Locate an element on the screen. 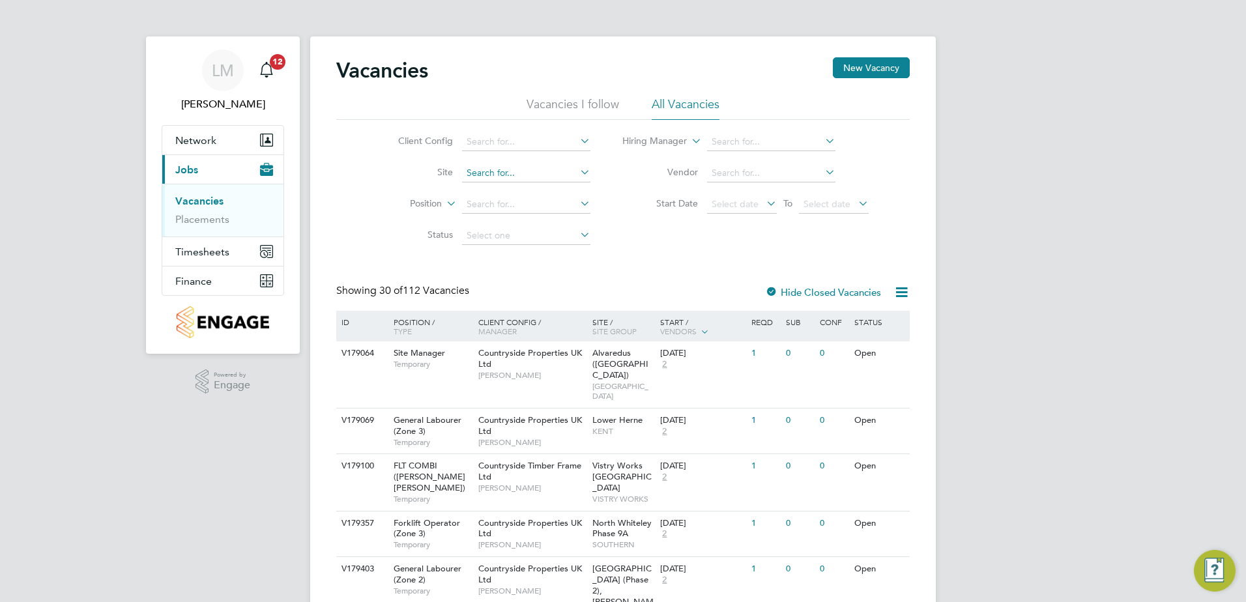 The image size is (1246, 602). div: V179403 is located at coordinates (361, 569).